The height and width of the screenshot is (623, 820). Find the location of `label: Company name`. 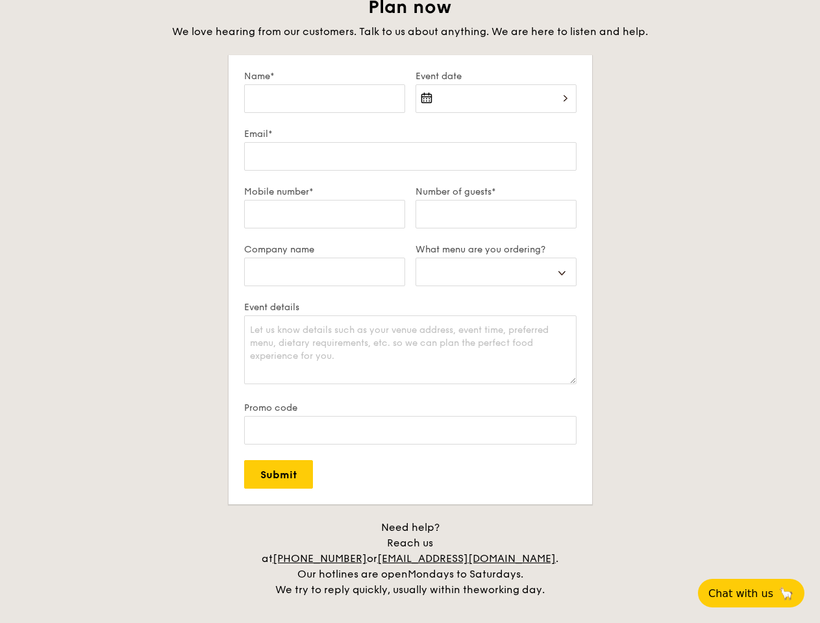

label: Company name is located at coordinates (325, 249).